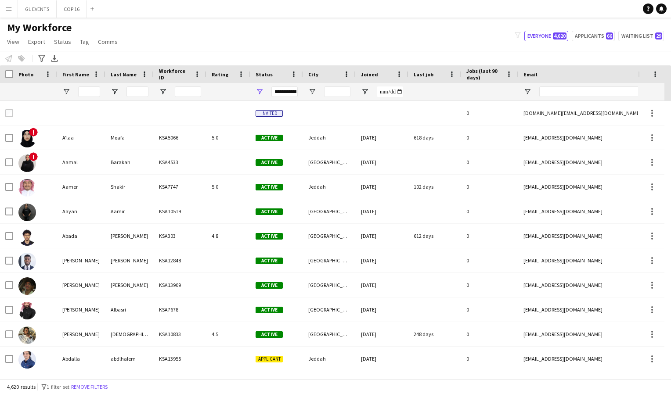  Describe the element at coordinates (180, 137) in the screenshot. I see `div: KSA5066` at that location.